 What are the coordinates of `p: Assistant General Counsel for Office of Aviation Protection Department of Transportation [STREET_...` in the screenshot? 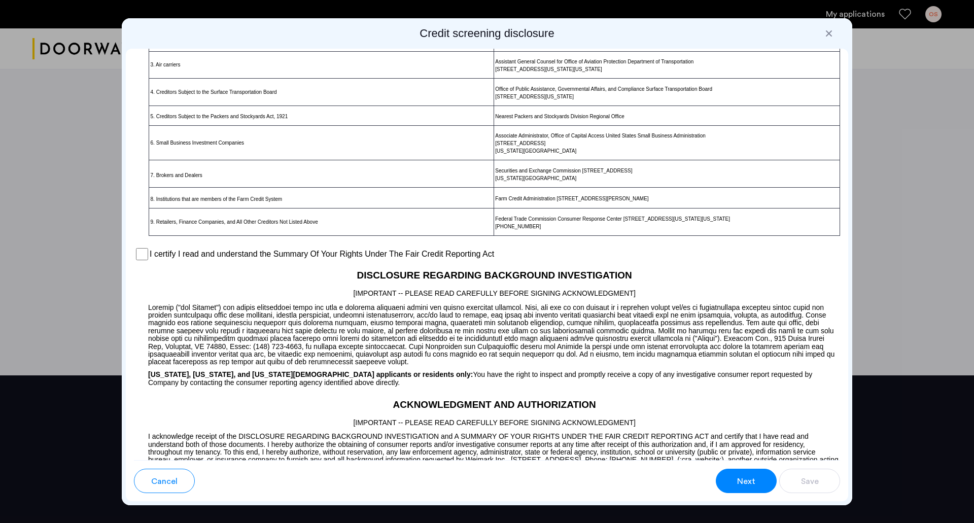 It's located at (667, 65).